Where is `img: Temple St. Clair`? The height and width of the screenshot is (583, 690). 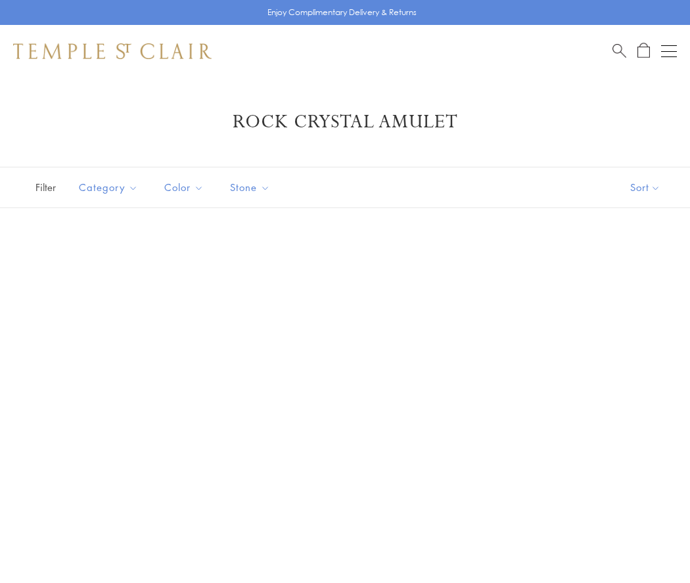 img: Temple St. Clair is located at coordinates (112, 51).